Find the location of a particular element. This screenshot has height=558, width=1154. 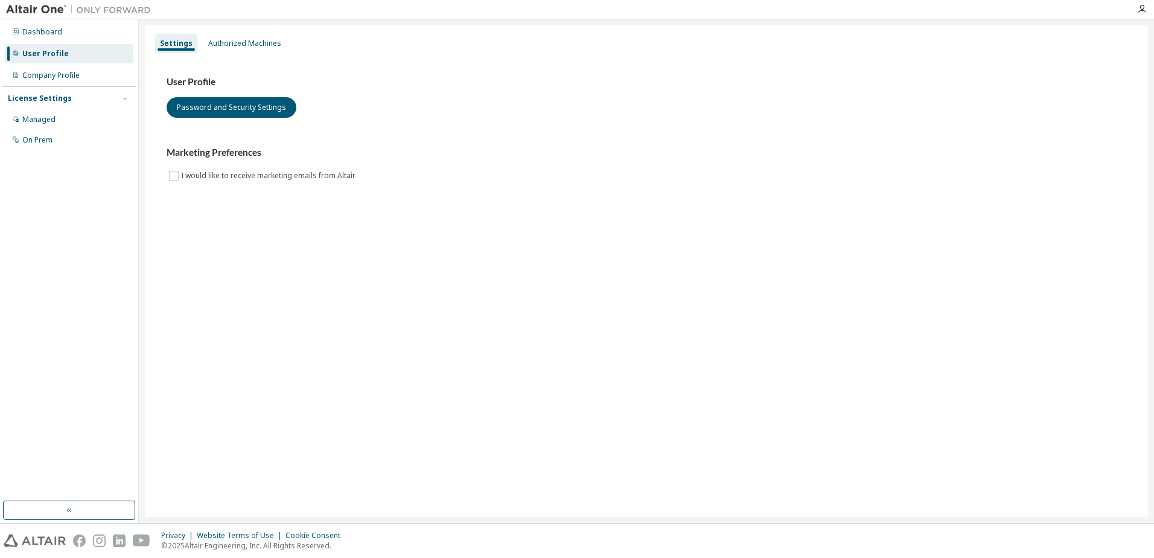

img: linkedin.svg is located at coordinates (119, 540).